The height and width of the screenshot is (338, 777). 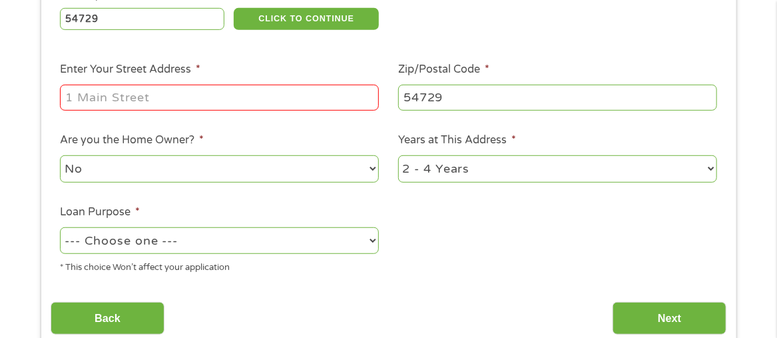 What do you see at coordinates (457, 140) in the screenshot?
I see `label: Years at This Address` at bounding box center [457, 140].